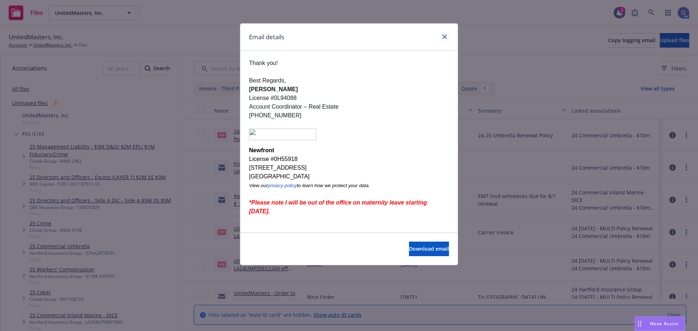  What do you see at coordinates (664, 323) in the screenshot?
I see `span: Nova Assist` at bounding box center [664, 323].